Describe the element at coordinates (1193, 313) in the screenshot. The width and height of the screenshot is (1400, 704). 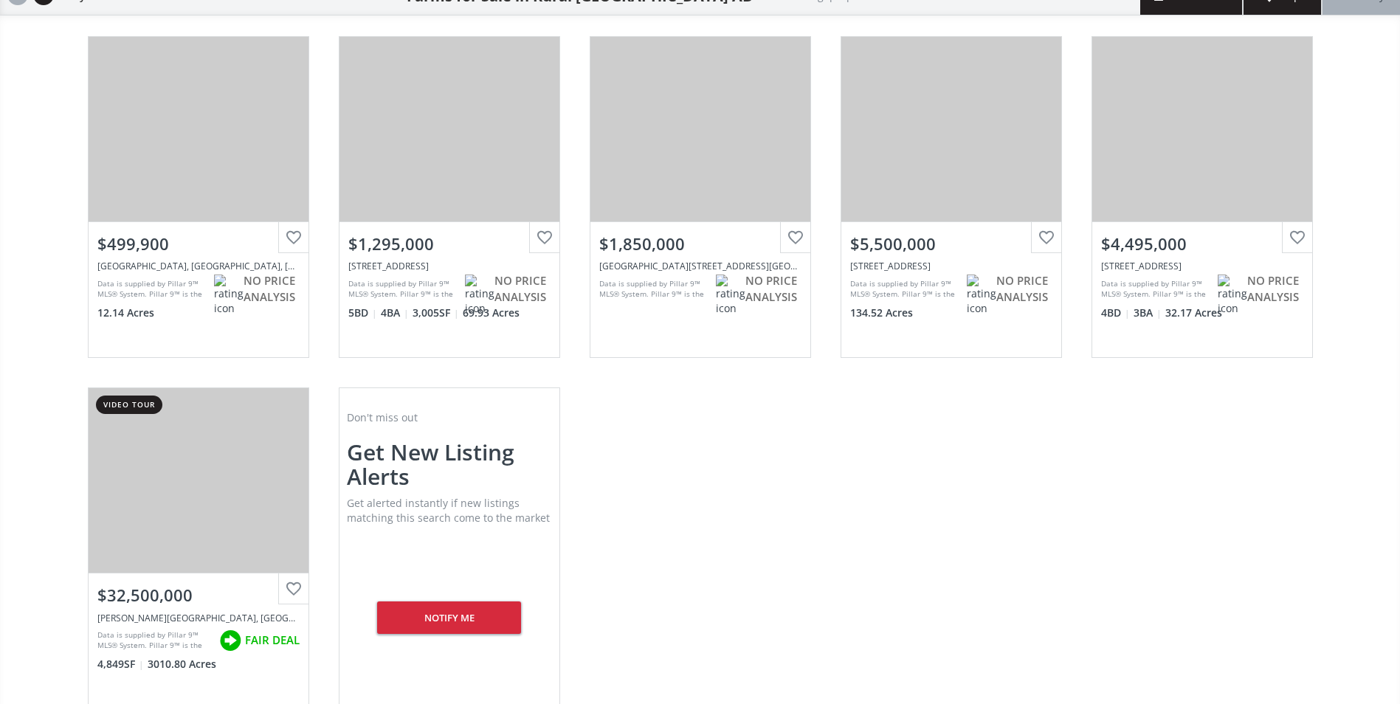
I see `span: 32.17 Acres` at that location.